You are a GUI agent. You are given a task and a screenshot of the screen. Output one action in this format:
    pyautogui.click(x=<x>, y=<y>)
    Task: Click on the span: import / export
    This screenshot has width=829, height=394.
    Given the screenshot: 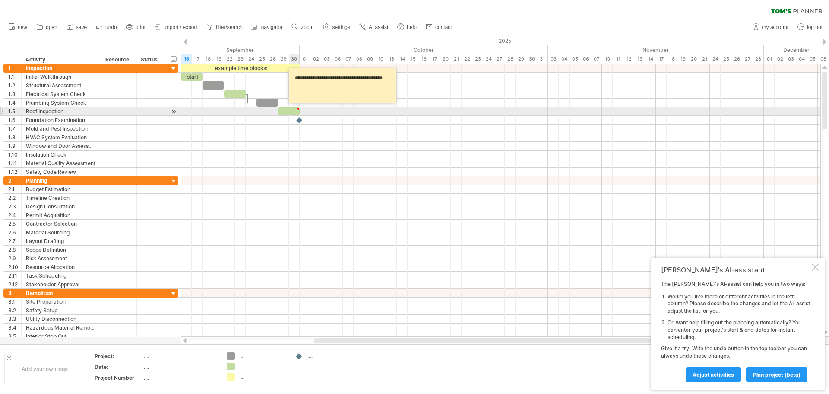 What is the action you would take?
    pyautogui.click(x=181, y=27)
    